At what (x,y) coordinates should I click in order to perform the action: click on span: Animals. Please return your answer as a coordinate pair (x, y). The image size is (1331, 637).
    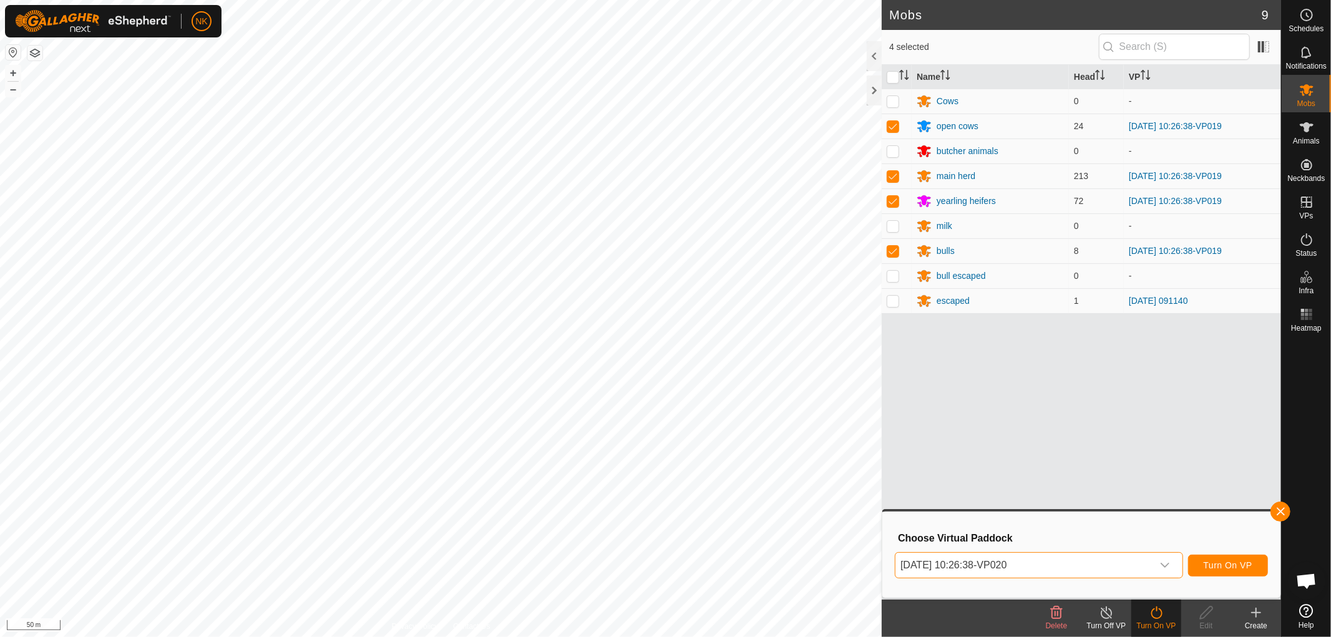
    Looking at the image, I should click on (1306, 141).